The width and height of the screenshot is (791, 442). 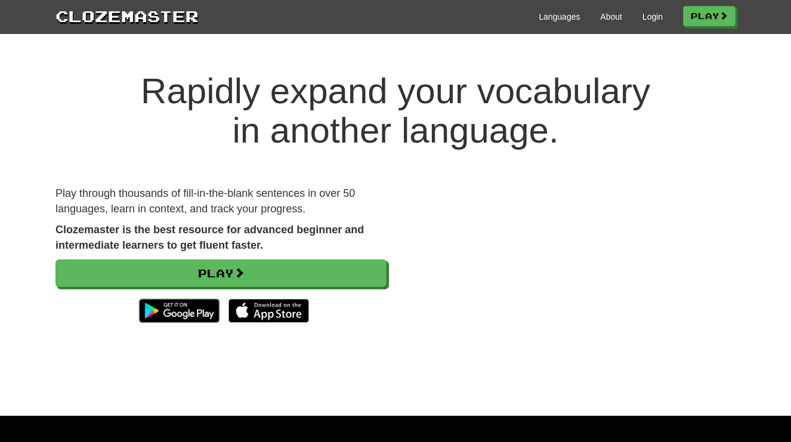 What do you see at coordinates (652, 17) in the screenshot?
I see `a: Login` at bounding box center [652, 17].